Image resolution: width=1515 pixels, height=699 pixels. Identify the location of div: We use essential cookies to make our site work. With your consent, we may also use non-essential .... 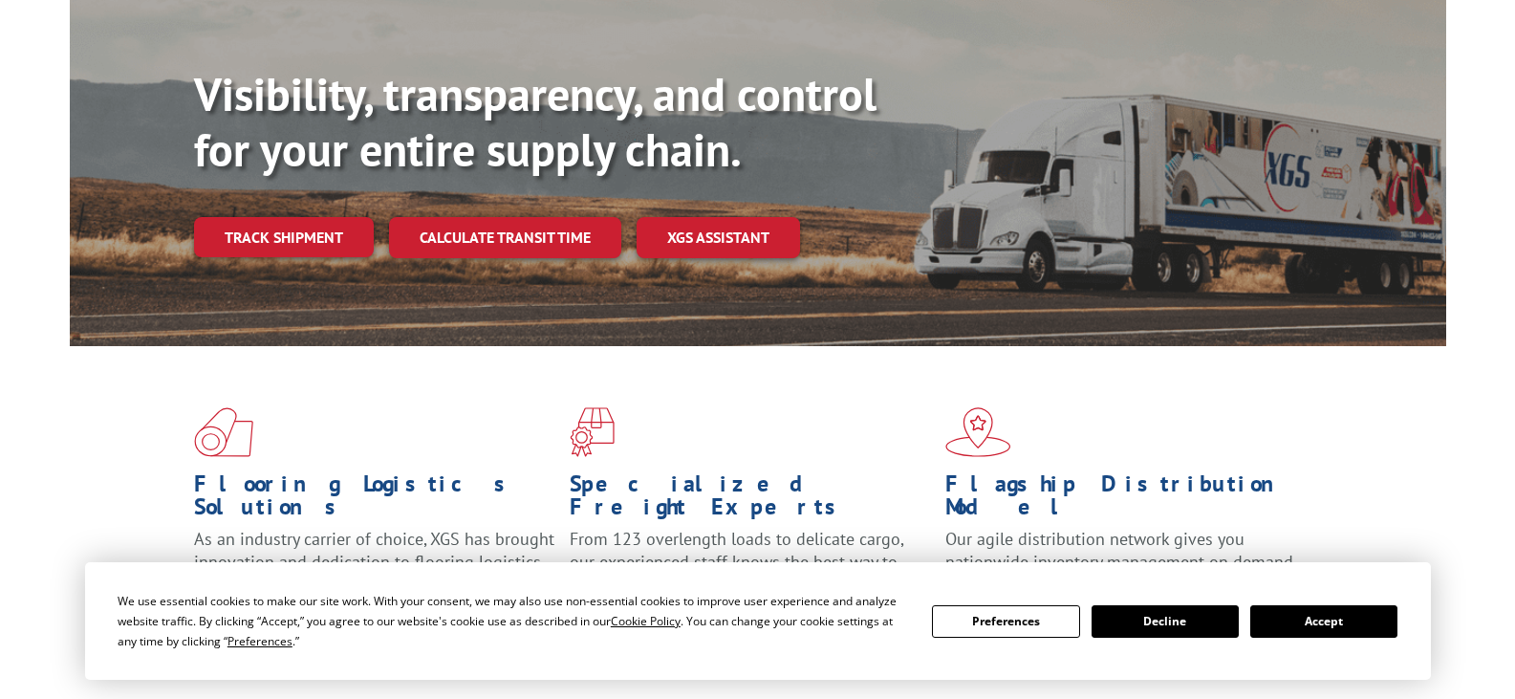
(513, 620).